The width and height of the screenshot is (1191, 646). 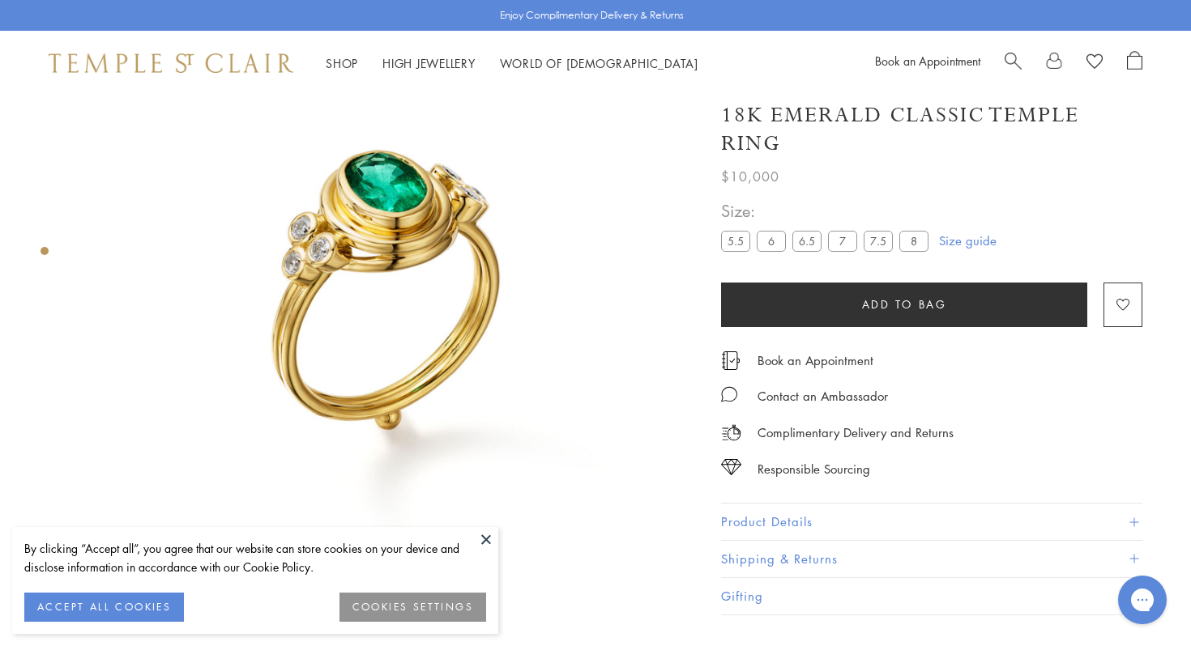 What do you see at coordinates (731, 360) in the screenshot?
I see `img: icon_appointment.svg` at bounding box center [731, 360].